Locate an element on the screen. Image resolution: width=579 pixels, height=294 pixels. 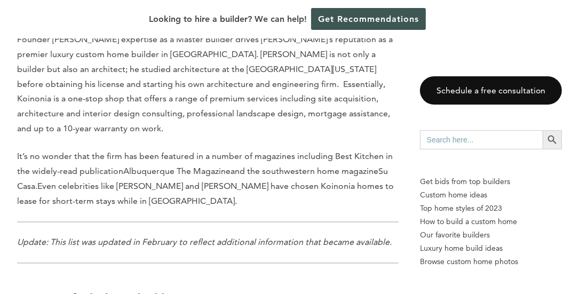
a: How to build a custom home is located at coordinates (491, 221).